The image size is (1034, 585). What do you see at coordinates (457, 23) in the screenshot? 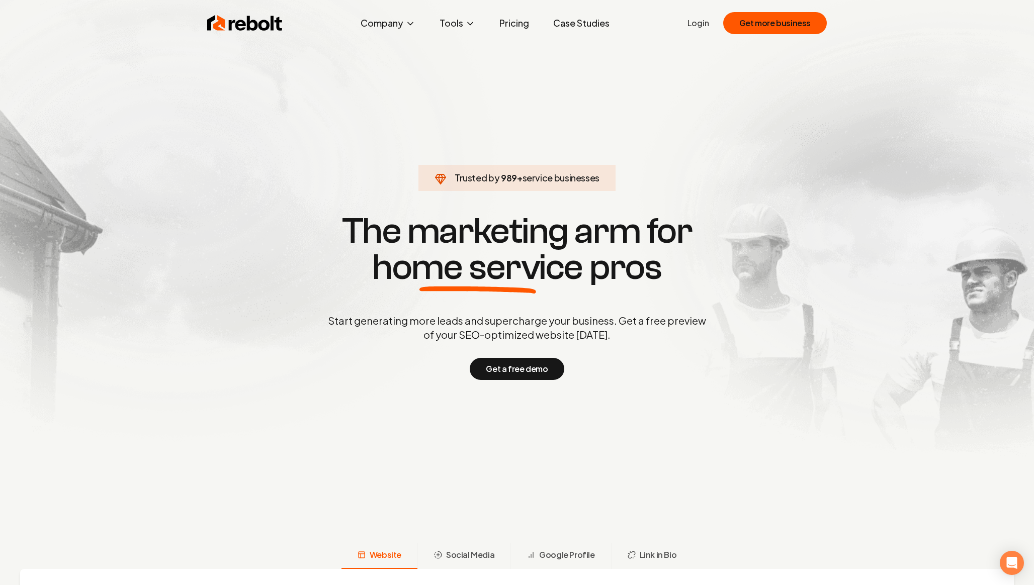
I see `button: Tools` at bounding box center [457, 23].